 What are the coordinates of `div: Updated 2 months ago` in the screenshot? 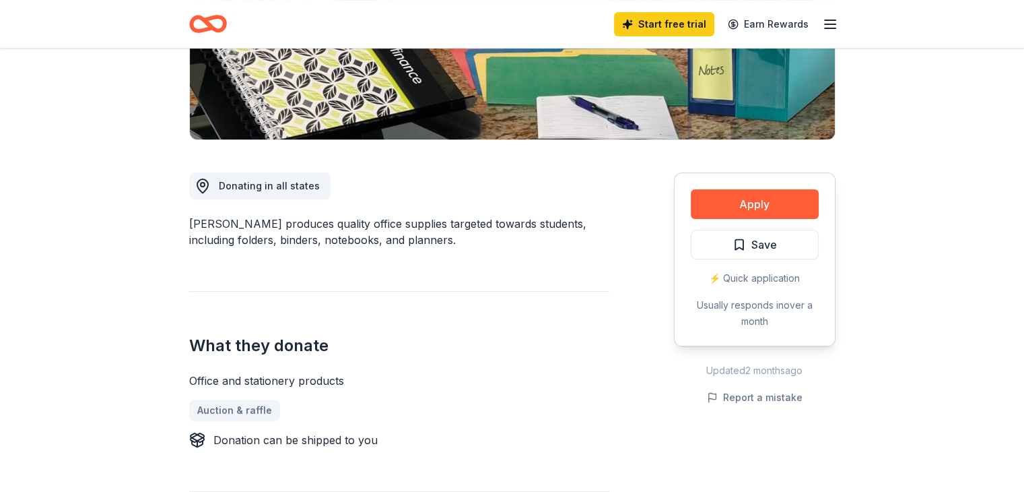 It's located at (755, 370).